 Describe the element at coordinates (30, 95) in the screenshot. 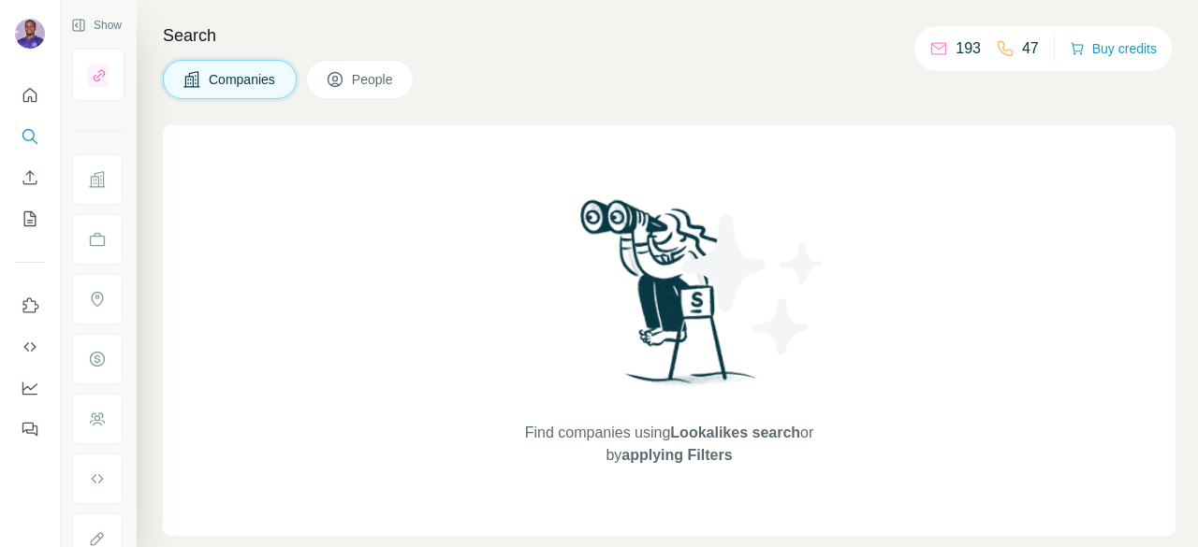

I see `button: Quick start` at that location.